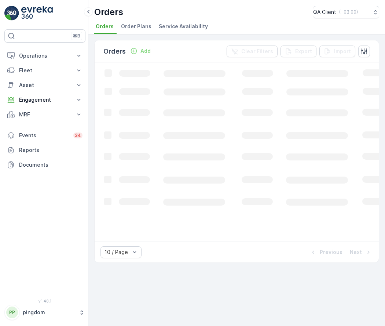  What do you see at coordinates (45, 165) in the screenshot?
I see `a: Documents` at bounding box center [45, 165].